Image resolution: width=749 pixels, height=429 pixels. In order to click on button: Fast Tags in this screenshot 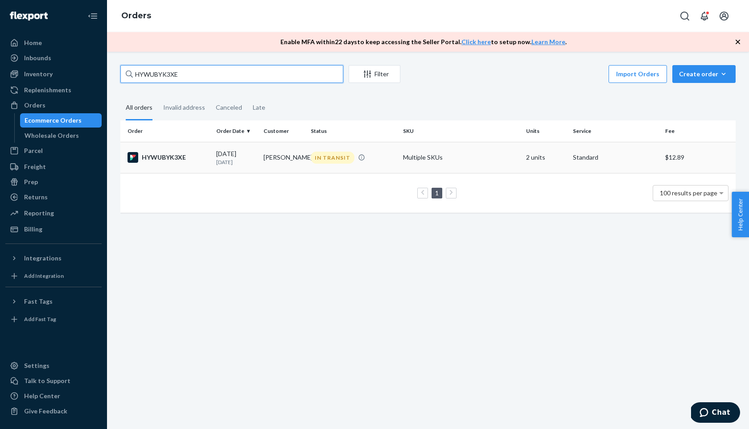, I will do `click(53, 301)`.